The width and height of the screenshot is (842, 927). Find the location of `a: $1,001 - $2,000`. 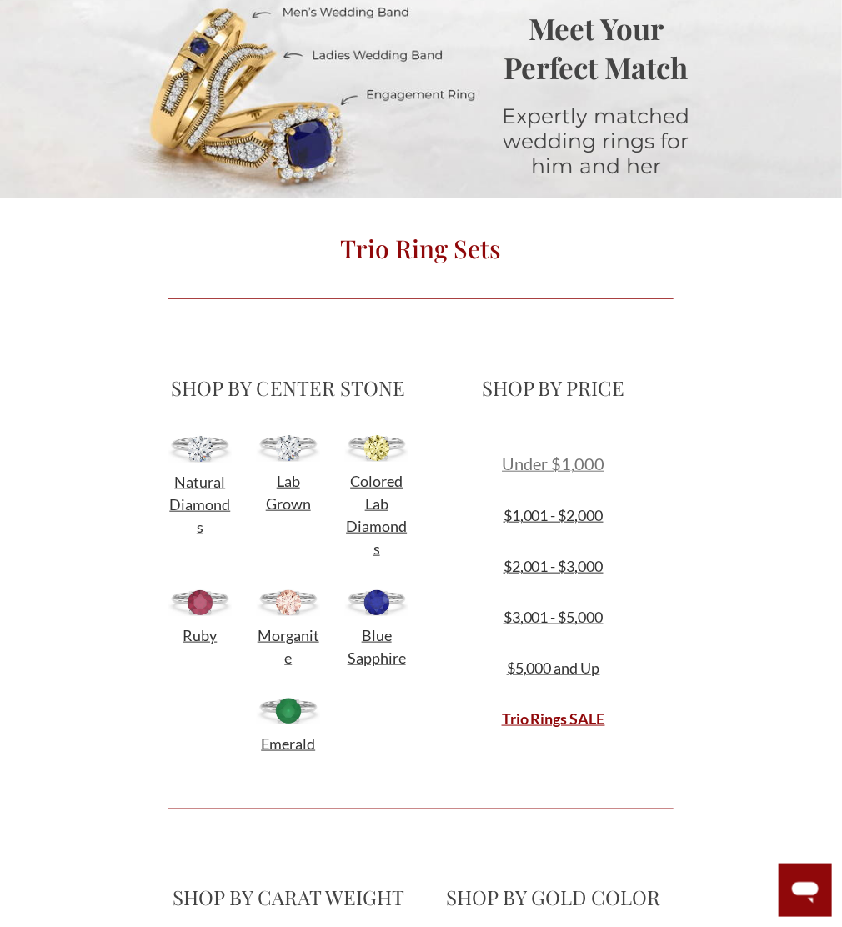

a: $1,001 - $2,000 is located at coordinates (554, 515).